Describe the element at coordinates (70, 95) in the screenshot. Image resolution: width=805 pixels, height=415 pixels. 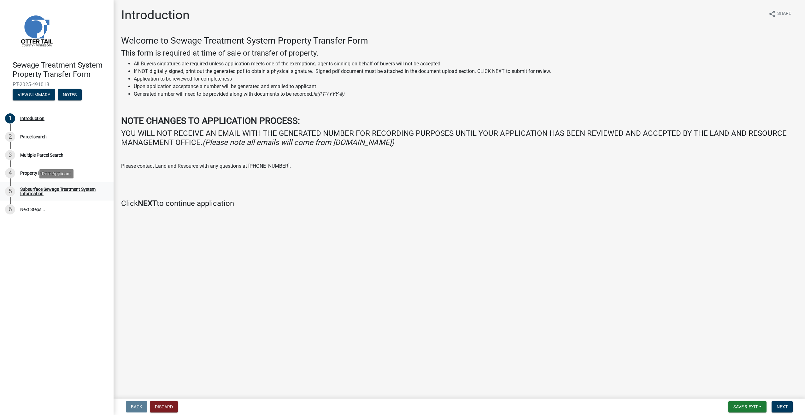
I see `wm-modal-confirm: Notes` at that location.